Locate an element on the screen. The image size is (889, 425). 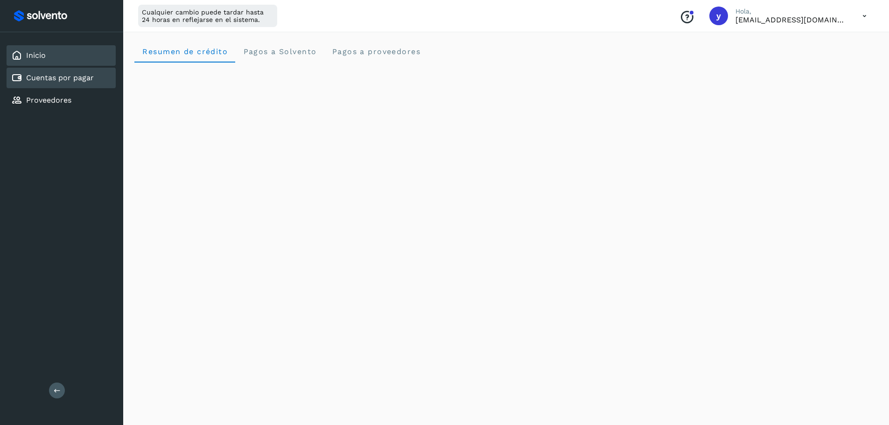
div: Cualquier cambio puede tardar hasta 24 horas en reflejarse en el sistema. is located at coordinates (208, 16).